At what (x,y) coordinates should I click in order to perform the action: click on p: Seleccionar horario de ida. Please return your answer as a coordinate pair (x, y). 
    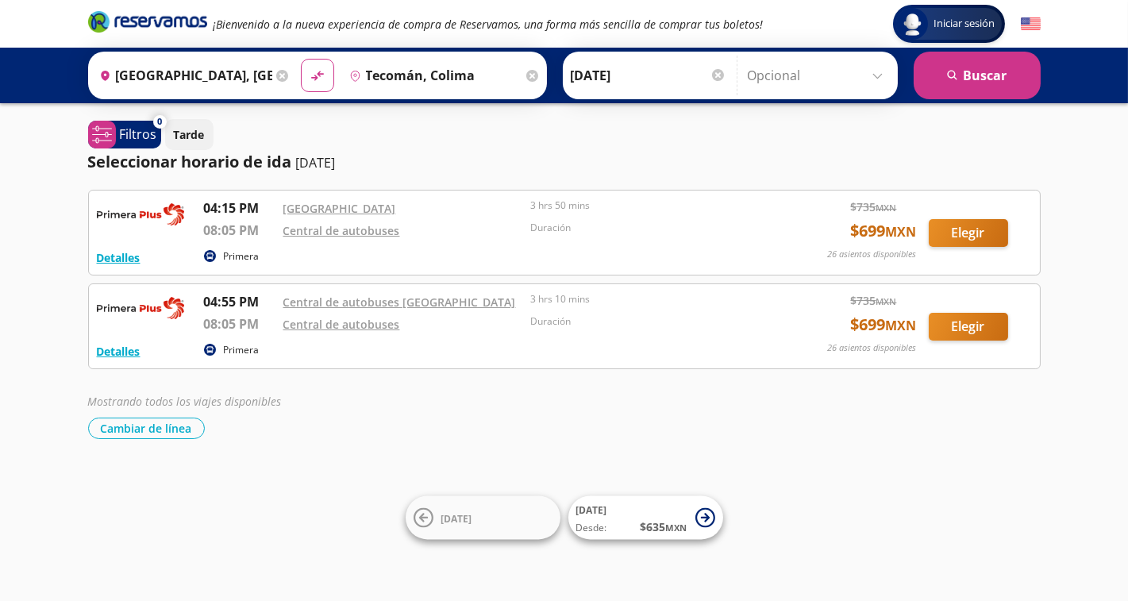
    Looking at the image, I should click on (190, 162).